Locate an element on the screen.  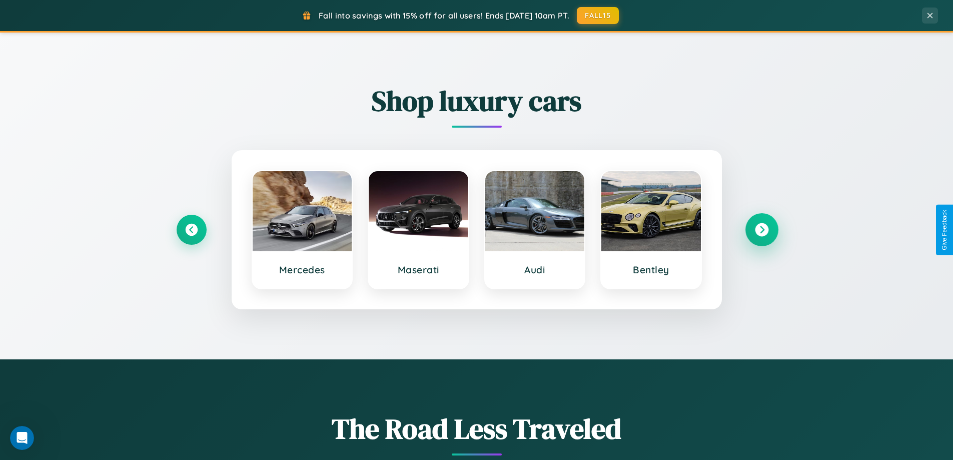
h3: Mercedes is located at coordinates (302, 270).